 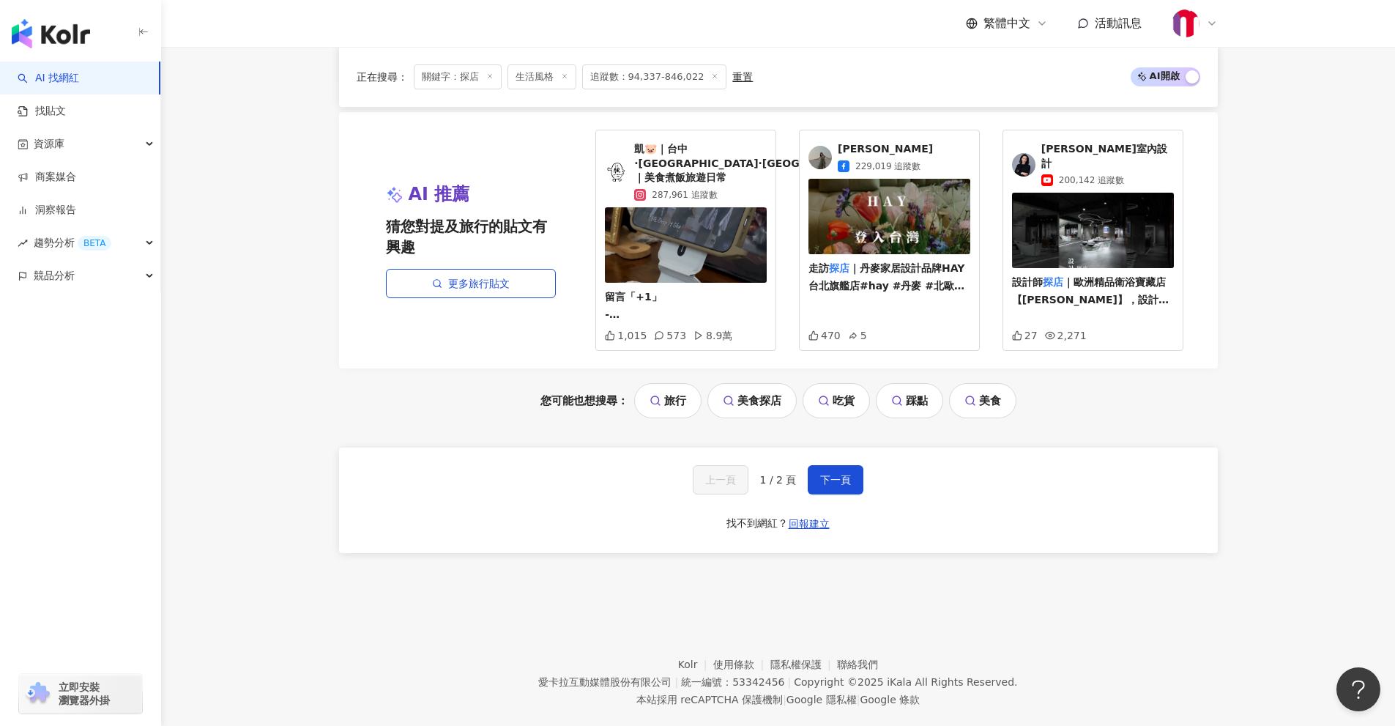 What do you see at coordinates (1065, 335) in the screenshot?
I see `div: 2,271` at bounding box center [1065, 335].